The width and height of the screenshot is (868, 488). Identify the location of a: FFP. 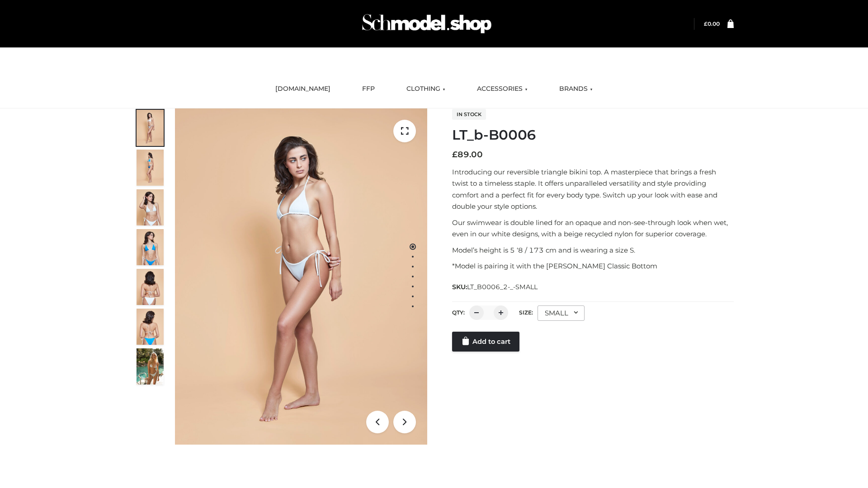
(368, 89).